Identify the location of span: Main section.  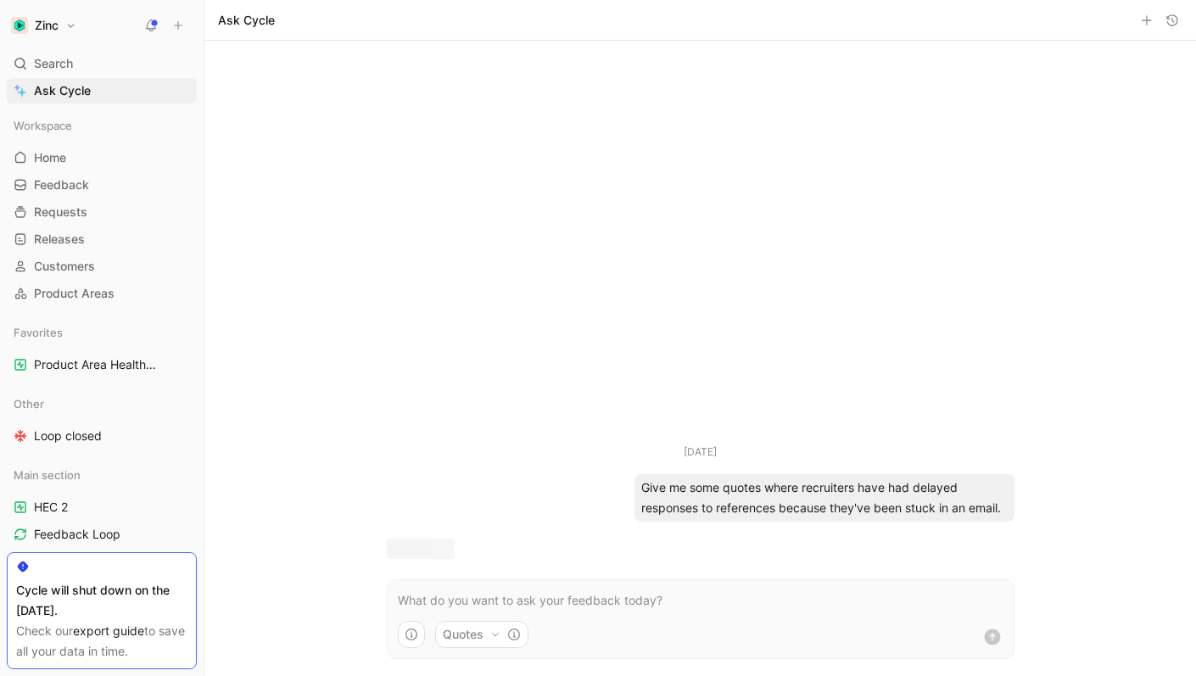
(47, 475).